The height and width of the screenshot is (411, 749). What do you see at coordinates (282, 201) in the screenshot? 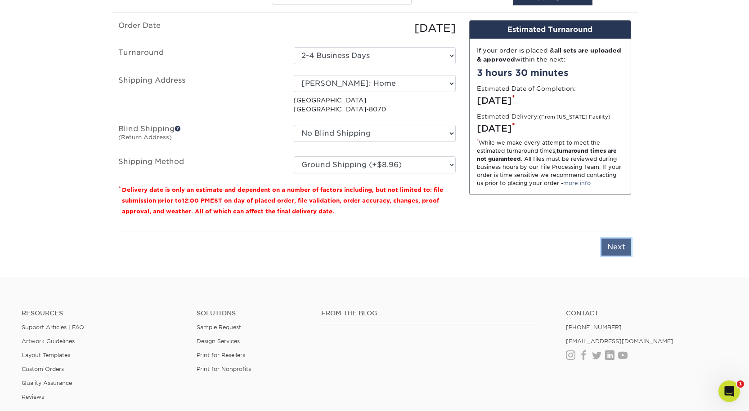
I see `small: Delivery date is only an estimate and dependent on a number of factors including, but not limited...` at bounding box center [282, 201].